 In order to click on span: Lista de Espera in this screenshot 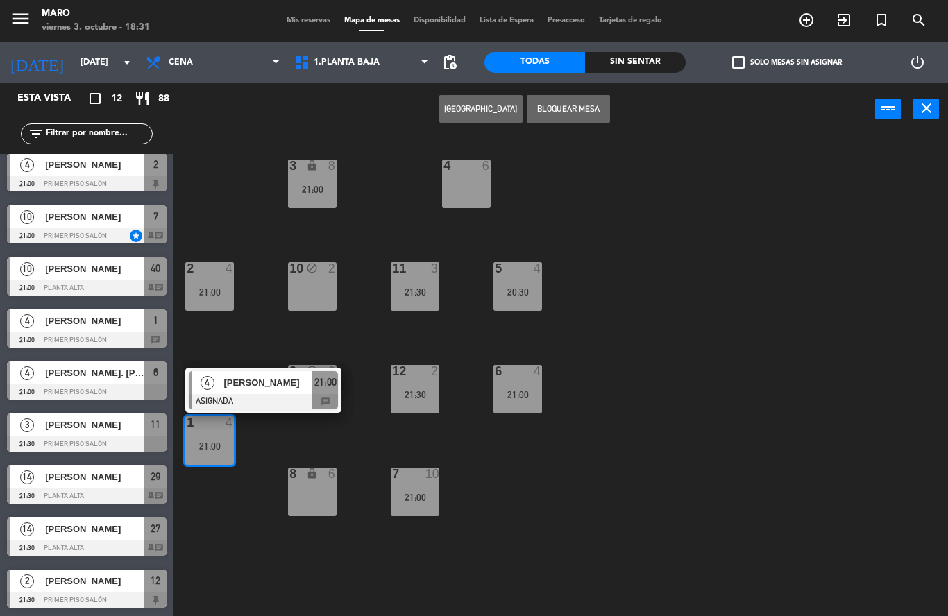, I will do `click(507, 20)`.